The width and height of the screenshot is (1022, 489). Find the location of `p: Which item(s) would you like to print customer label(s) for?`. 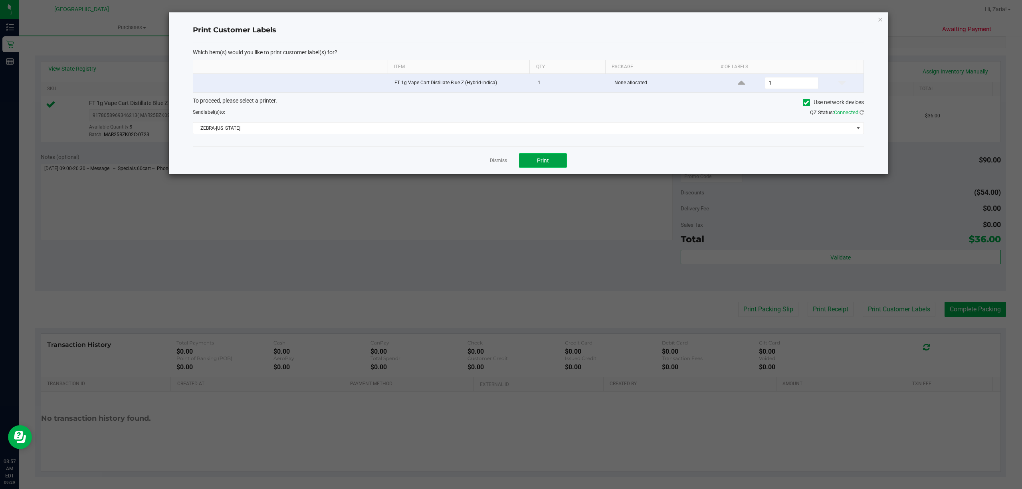

p: Which item(s) would you like to print customer label(s) for? is located at coordinates (528, 52).